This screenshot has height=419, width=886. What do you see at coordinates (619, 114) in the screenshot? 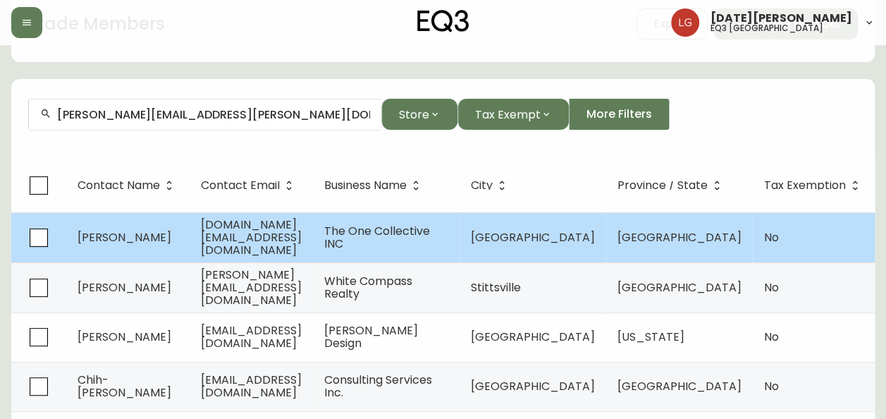
I see `button: More Filters` at bounding box center [619, 114].